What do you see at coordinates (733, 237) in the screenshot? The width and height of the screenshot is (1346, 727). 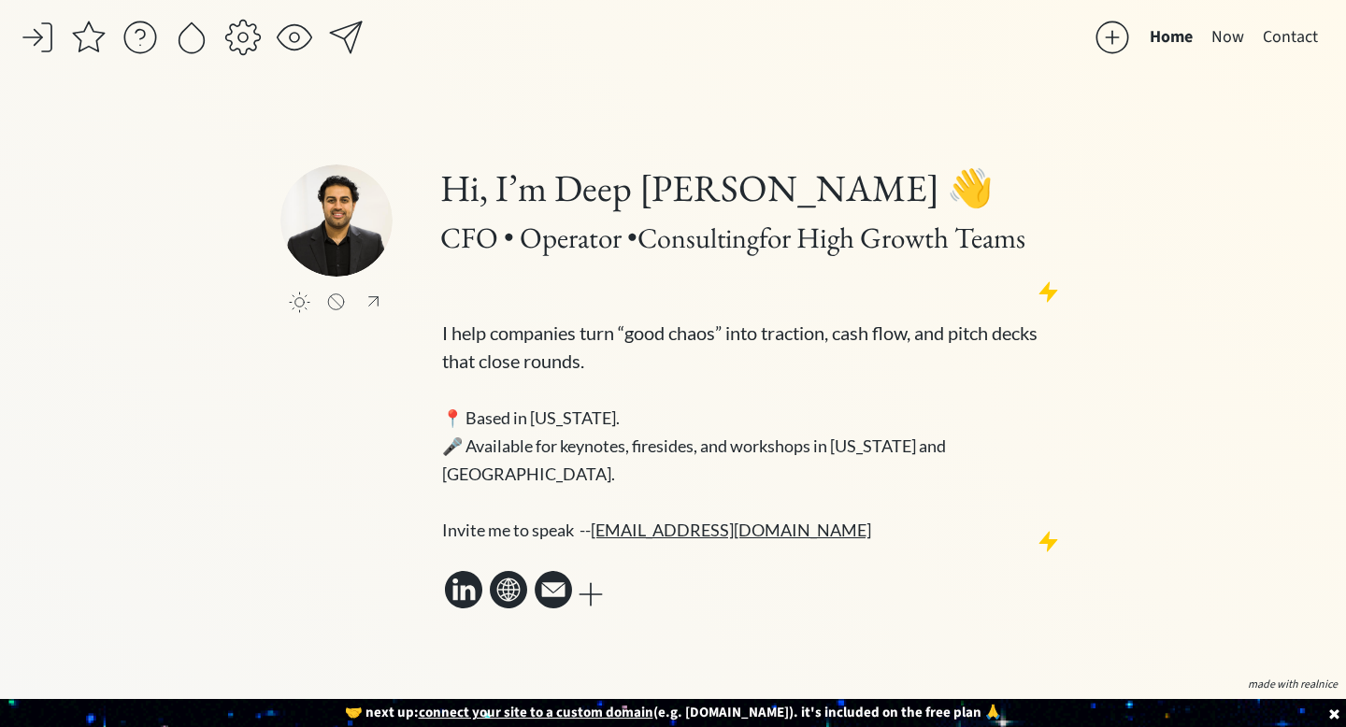 I see `span: CFO • Operator • for High Growth Teams` at bounding box center [733, 237].